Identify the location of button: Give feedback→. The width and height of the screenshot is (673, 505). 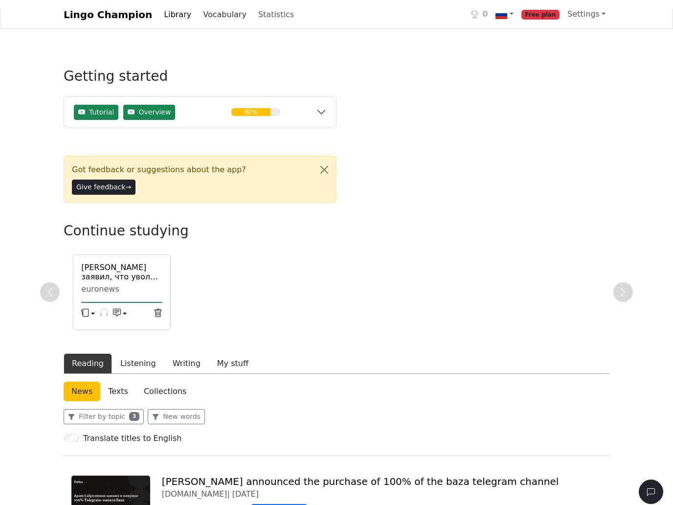
(104, 178).